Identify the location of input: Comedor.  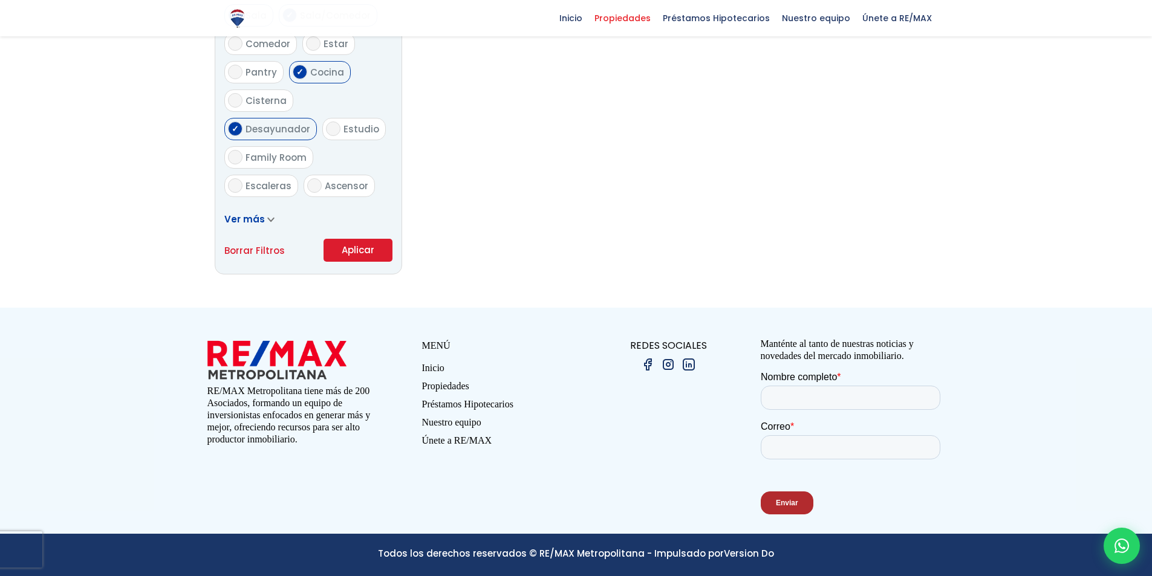
(235, 44).